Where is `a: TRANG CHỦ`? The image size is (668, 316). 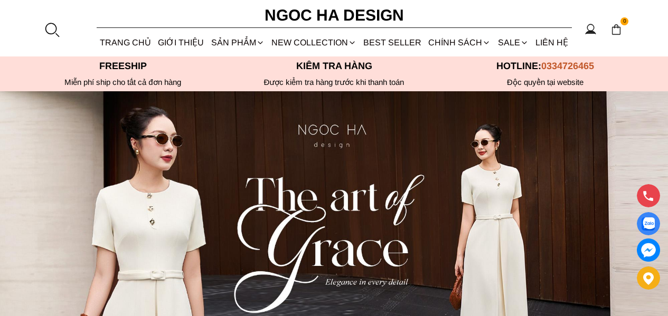
a: TRANG CHỦ is located at coordinates (126, 42).